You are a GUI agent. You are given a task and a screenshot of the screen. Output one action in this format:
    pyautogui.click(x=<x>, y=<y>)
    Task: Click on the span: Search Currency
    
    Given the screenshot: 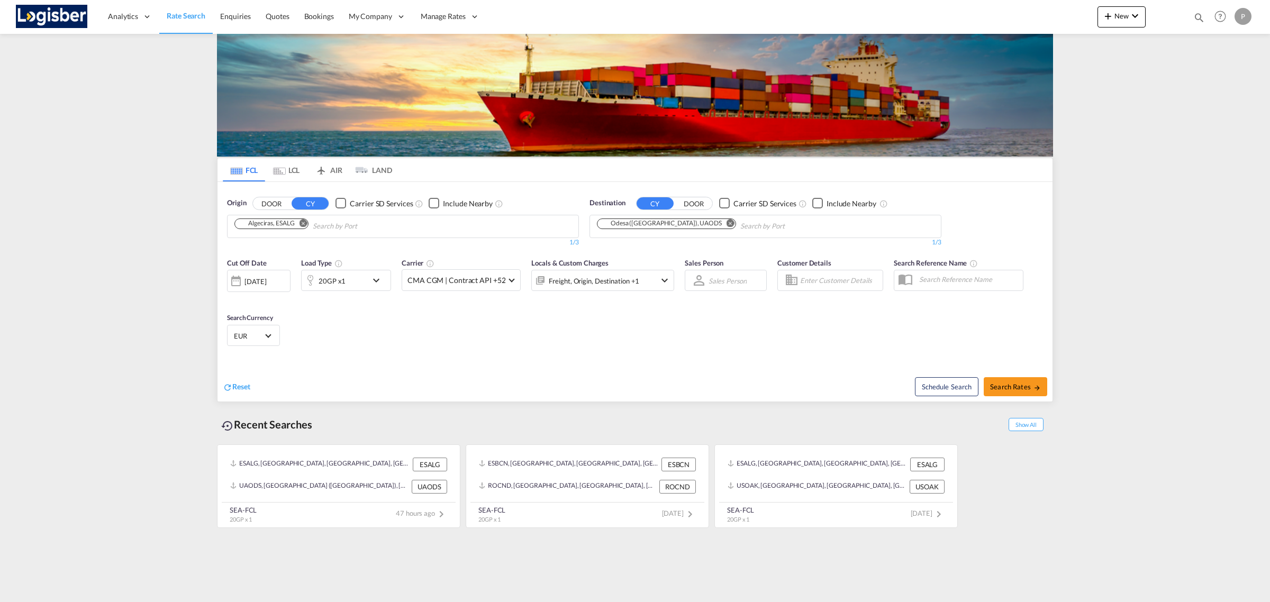 What is the action you would take?
    pyautogui.click(x=250, y=317)
    